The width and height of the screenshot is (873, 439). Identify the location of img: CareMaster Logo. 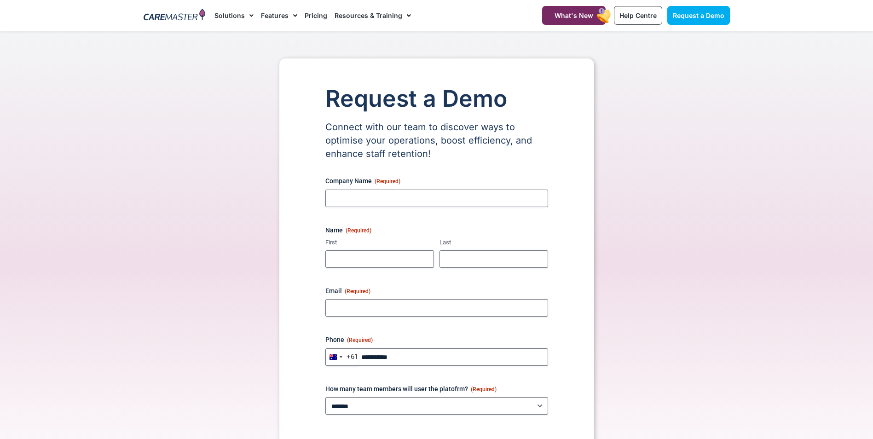
(174, 16).